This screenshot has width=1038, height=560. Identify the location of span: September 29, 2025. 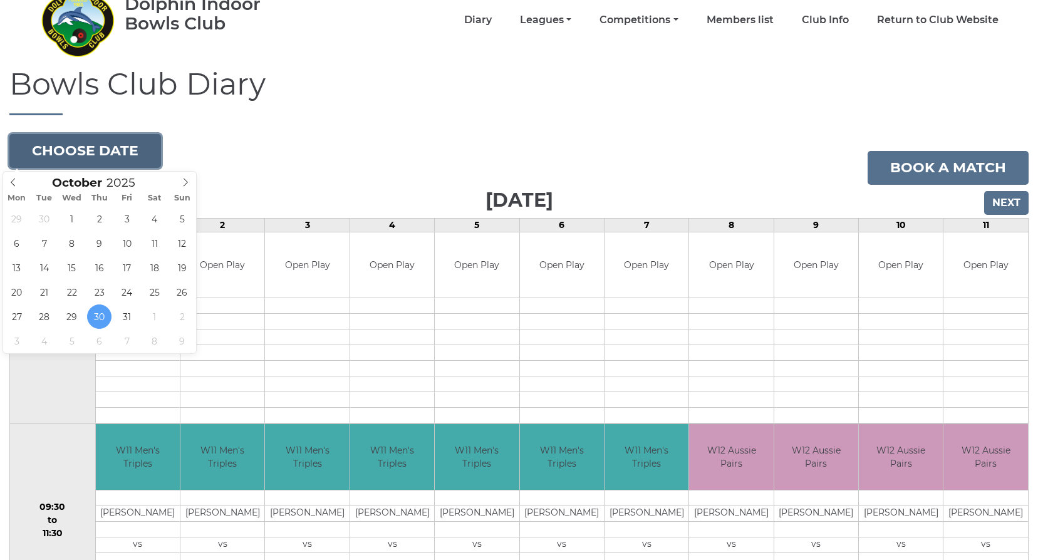
(16, 219).